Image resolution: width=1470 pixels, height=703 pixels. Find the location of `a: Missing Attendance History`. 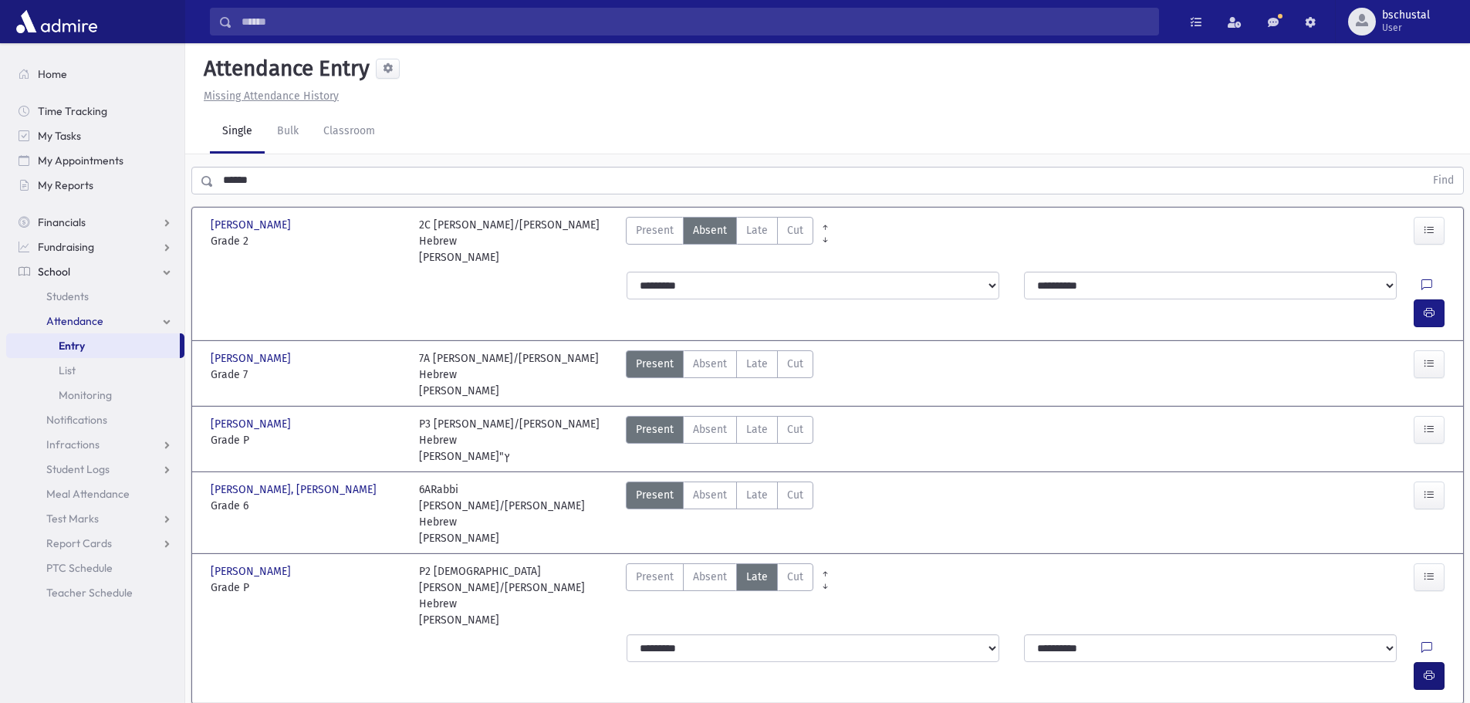

a: Missing Attendance History is located at coordinates (268, 96).